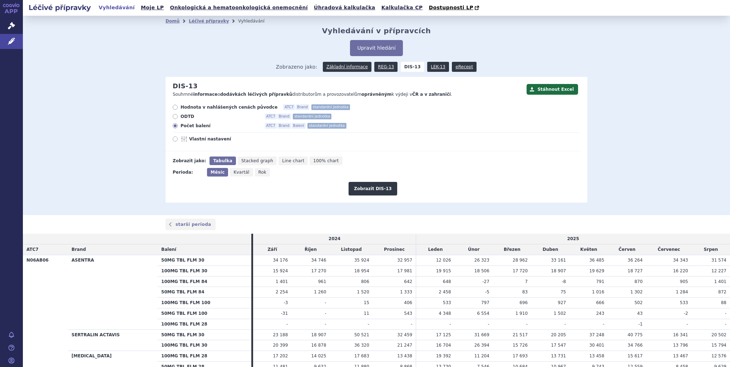  What do you see at coordinates (222, 161) in the screenshot?
I see `span: Tabulka` at bounding box center [222, 161].